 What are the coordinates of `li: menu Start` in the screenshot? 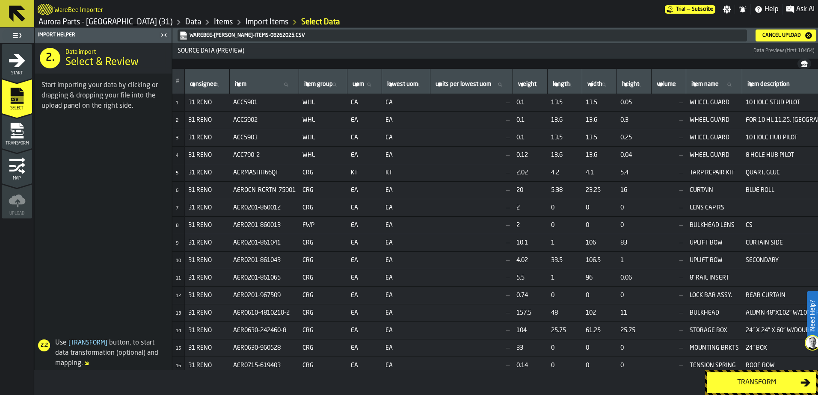 It's located at (17, 61).